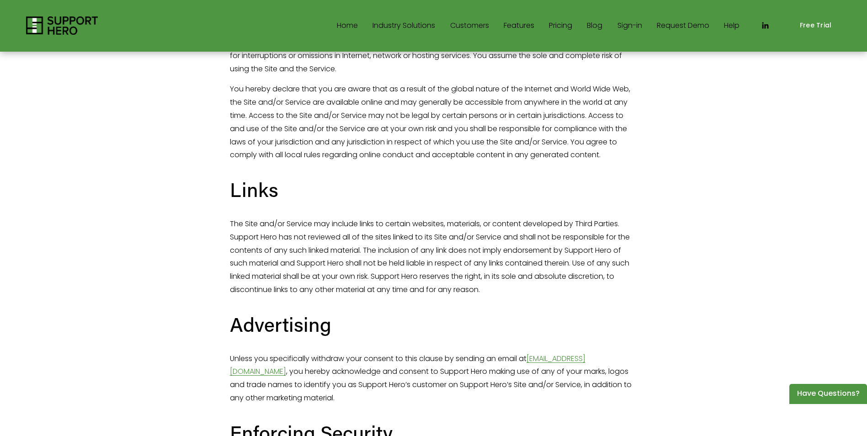  Describe the element at coordinates (348, 26) in the screenshot. I see `a: Home` at that location.